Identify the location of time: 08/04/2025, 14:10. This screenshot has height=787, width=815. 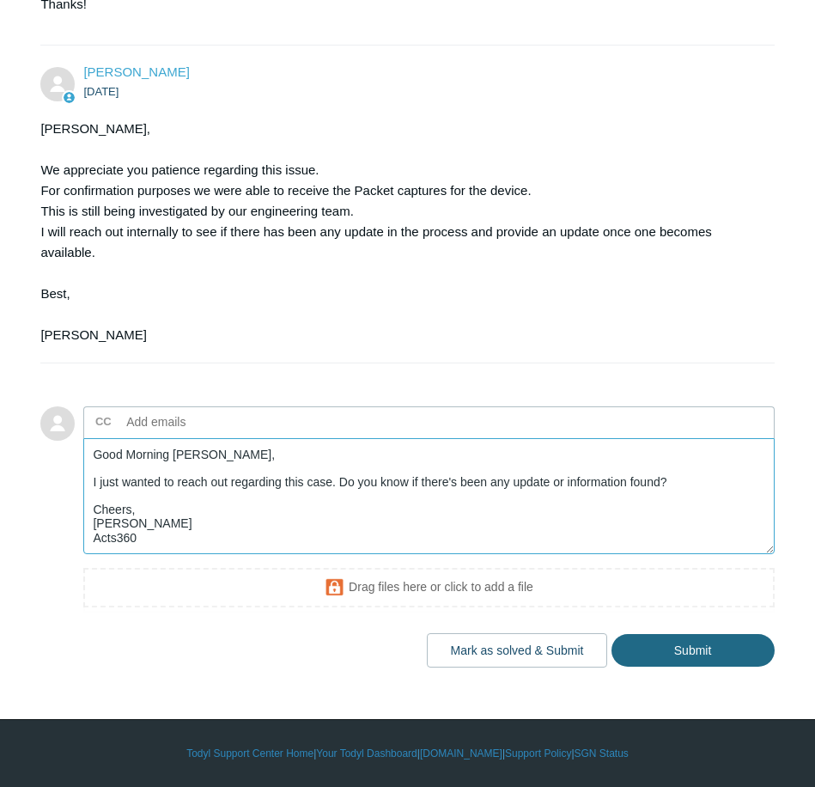
(101, 91).